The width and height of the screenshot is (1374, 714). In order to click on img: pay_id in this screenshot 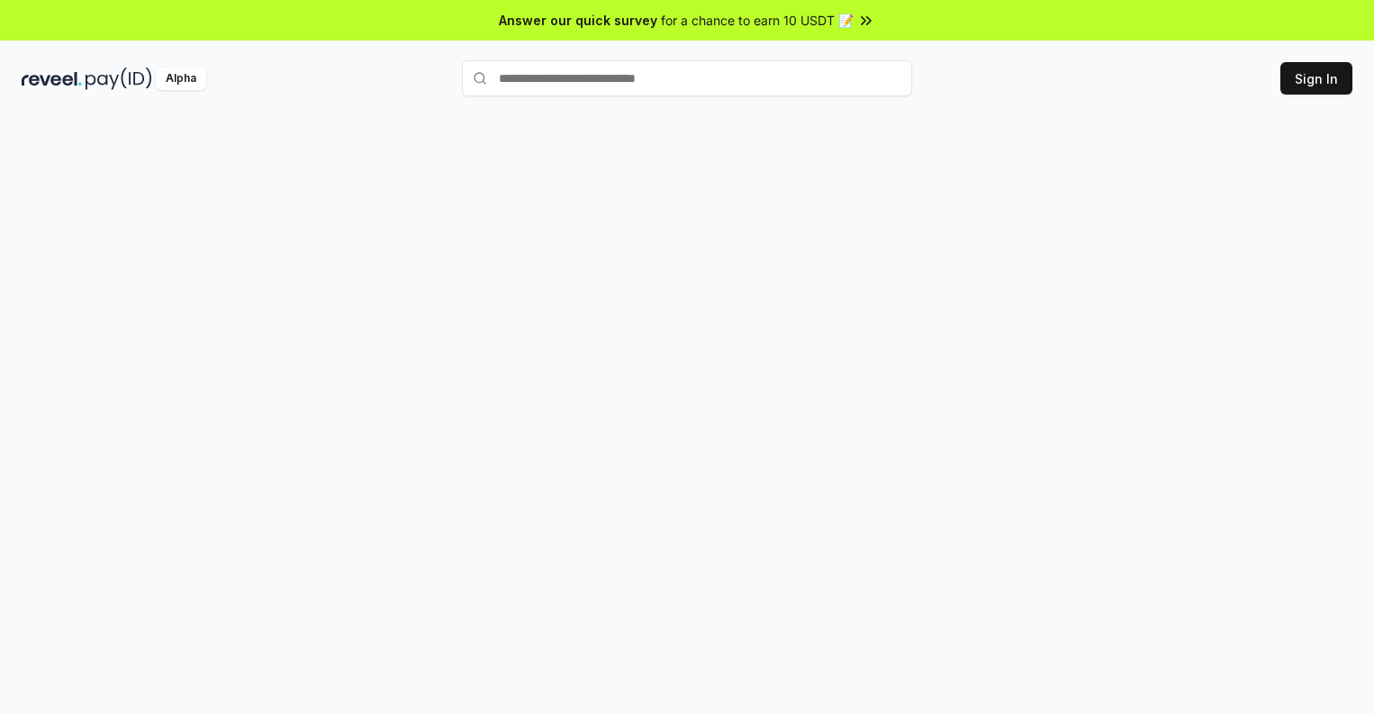, I will do `click(119, 78)`.